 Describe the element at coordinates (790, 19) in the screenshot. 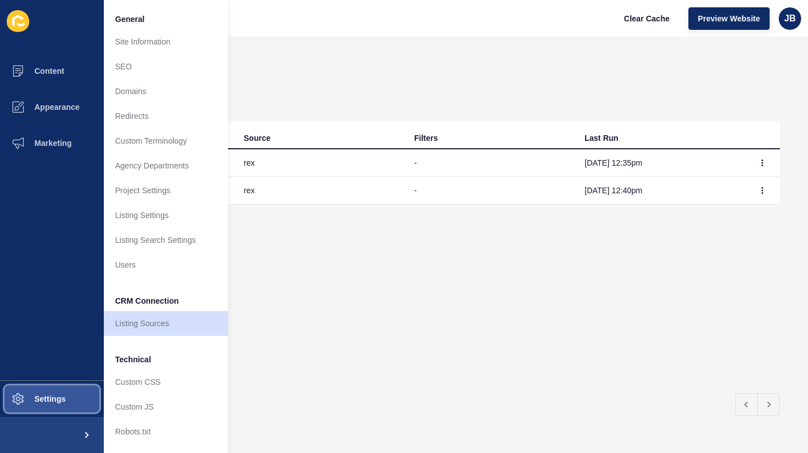

I see `span: JB` at that location.